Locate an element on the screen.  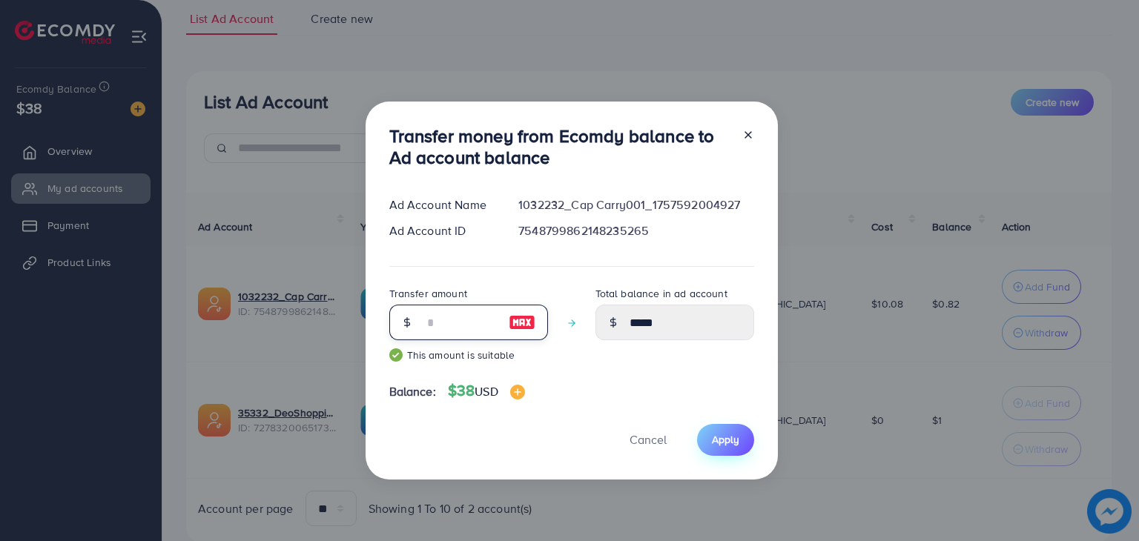
label: Total balance in ad account is located at coordinates (661, 294).